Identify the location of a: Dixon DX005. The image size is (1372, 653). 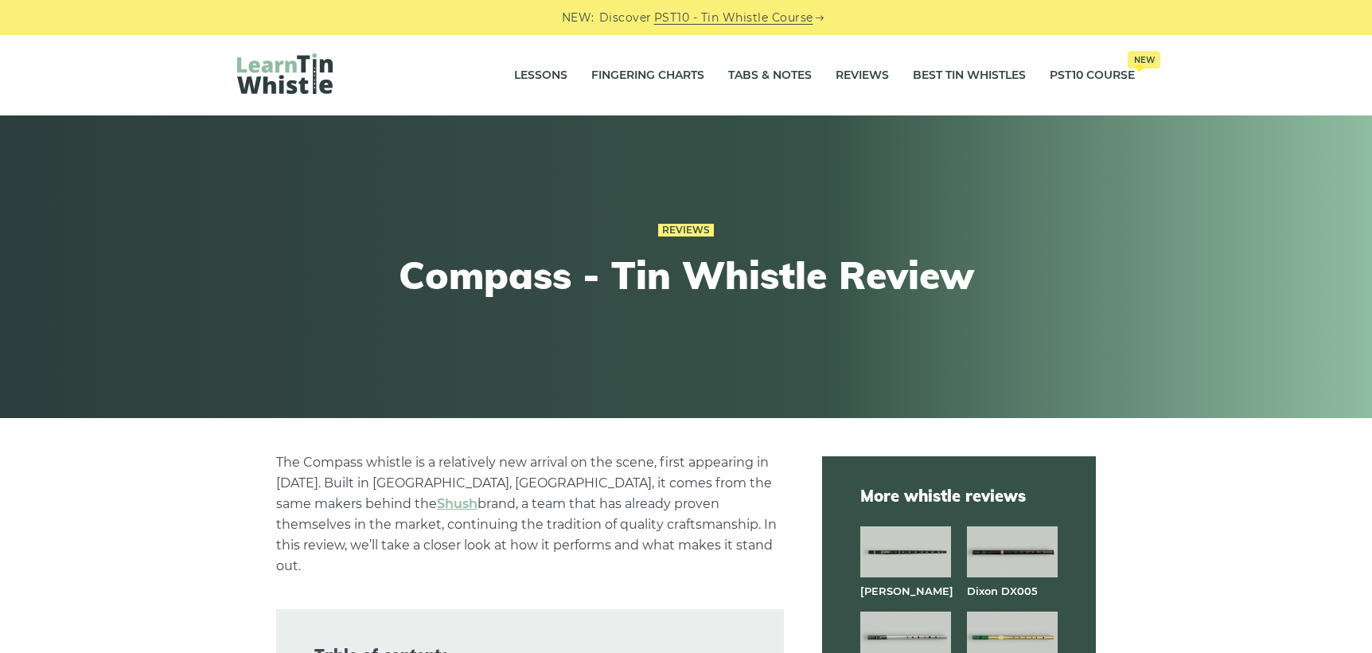
(1002, 591).